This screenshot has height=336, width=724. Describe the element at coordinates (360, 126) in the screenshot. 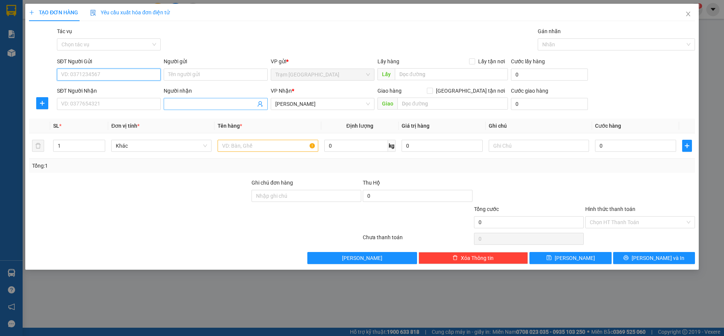

I see `span: Định lượng` at that location.